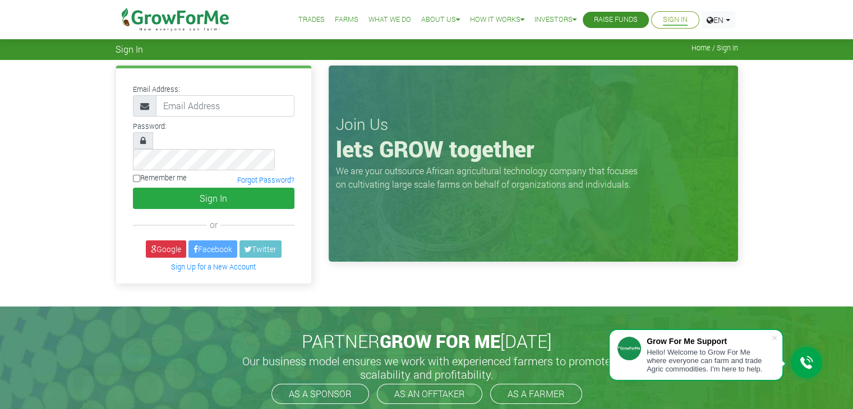 This screenshot has width=853, height=409. What do you see at coordinates (675, 20) in the screenshot?
I see `a: Sign In` at bounding box center [675, 20].